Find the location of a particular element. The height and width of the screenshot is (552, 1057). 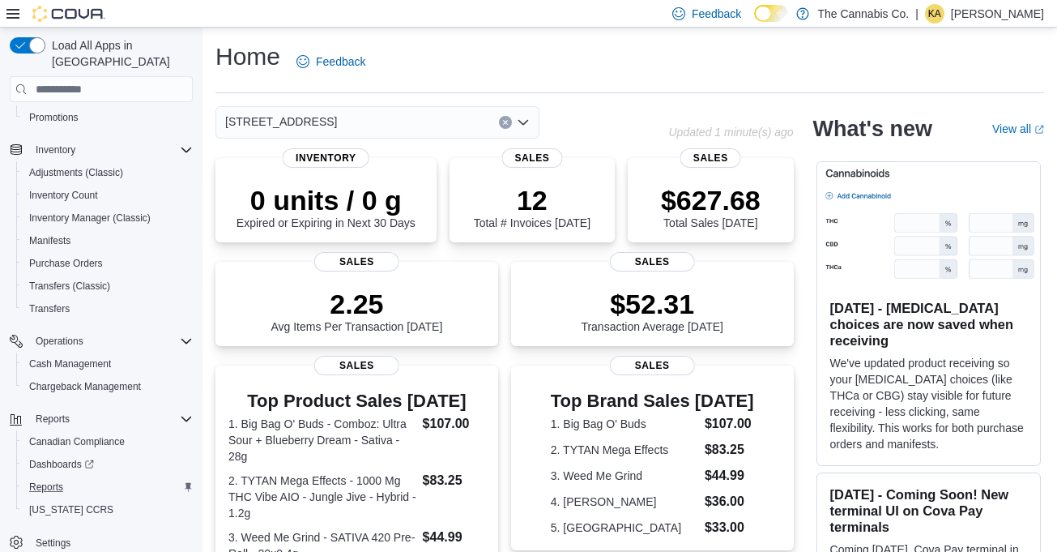

span: Dark Mode is located at coordinates (754, 22).